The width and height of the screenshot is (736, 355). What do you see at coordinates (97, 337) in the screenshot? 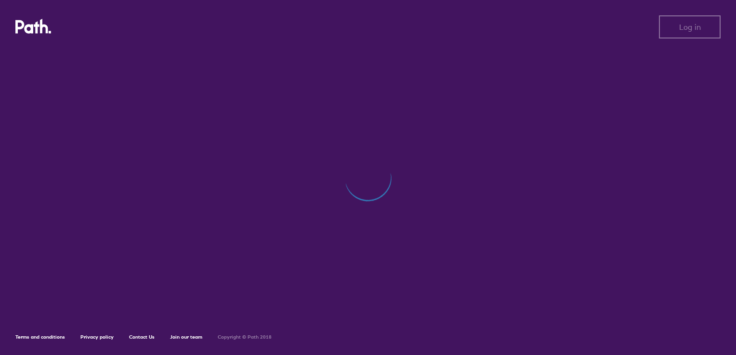
I see `a: Privacy policy` at bounding box center [97, 337].